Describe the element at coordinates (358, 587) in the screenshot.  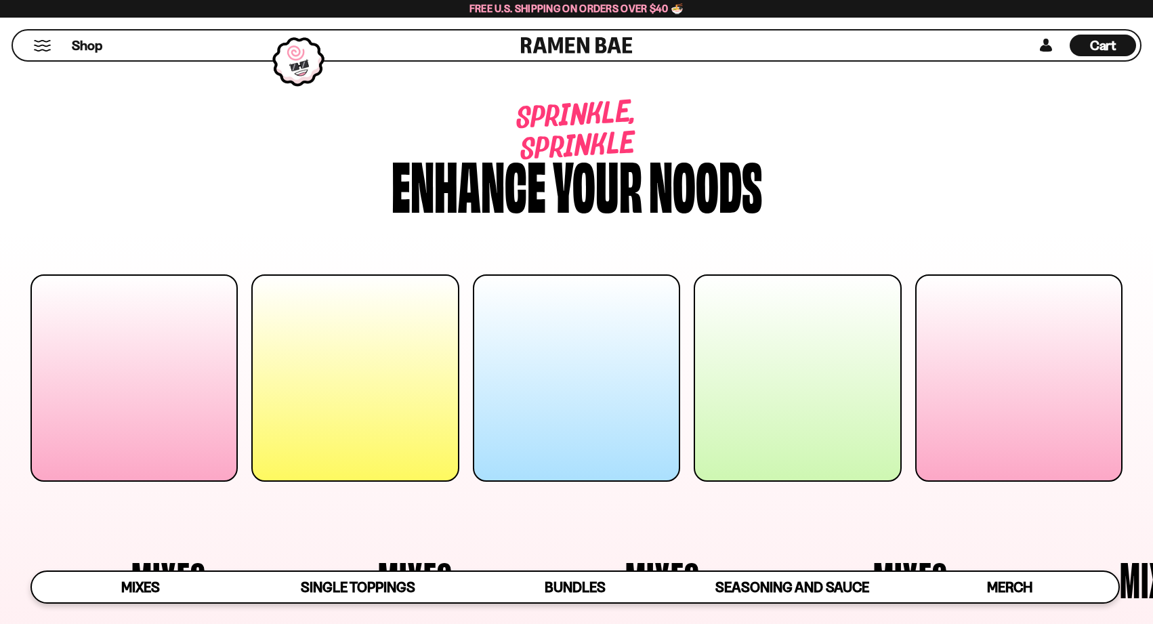
I see `span: Single Toppings` at that location.